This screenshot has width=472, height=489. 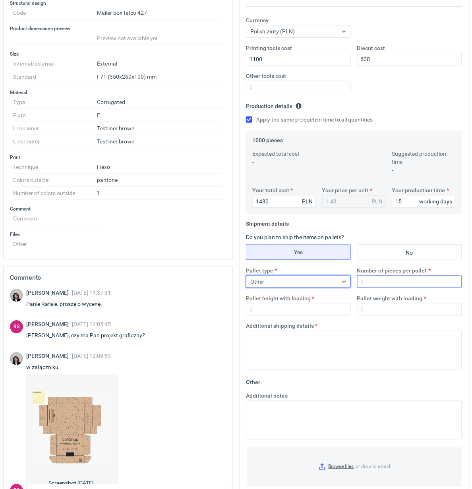 What do you see at coordinates (128, 38) in the screenshot?
I see `span: Preview not available yet.` at bounding box center [128, 38].